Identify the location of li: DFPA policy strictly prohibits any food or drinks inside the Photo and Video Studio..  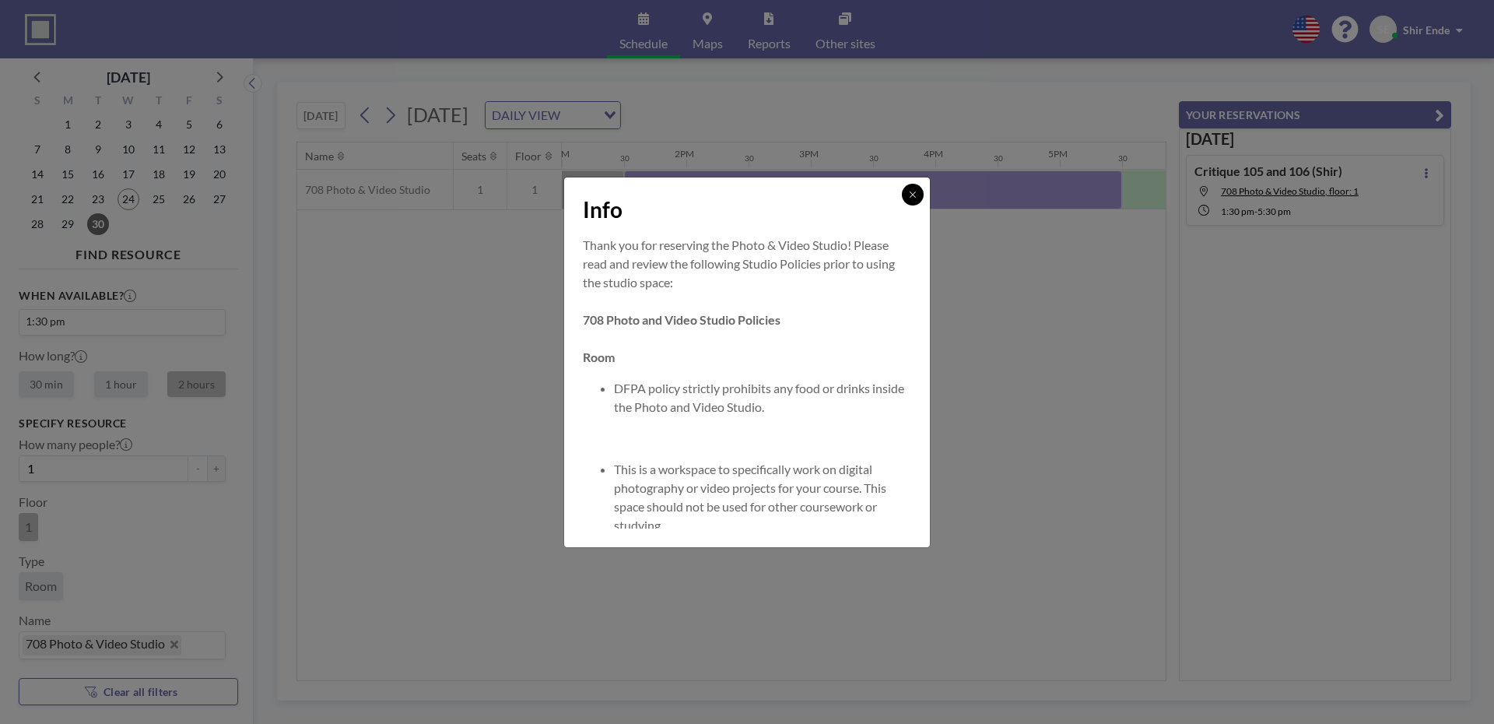
(762, 398).